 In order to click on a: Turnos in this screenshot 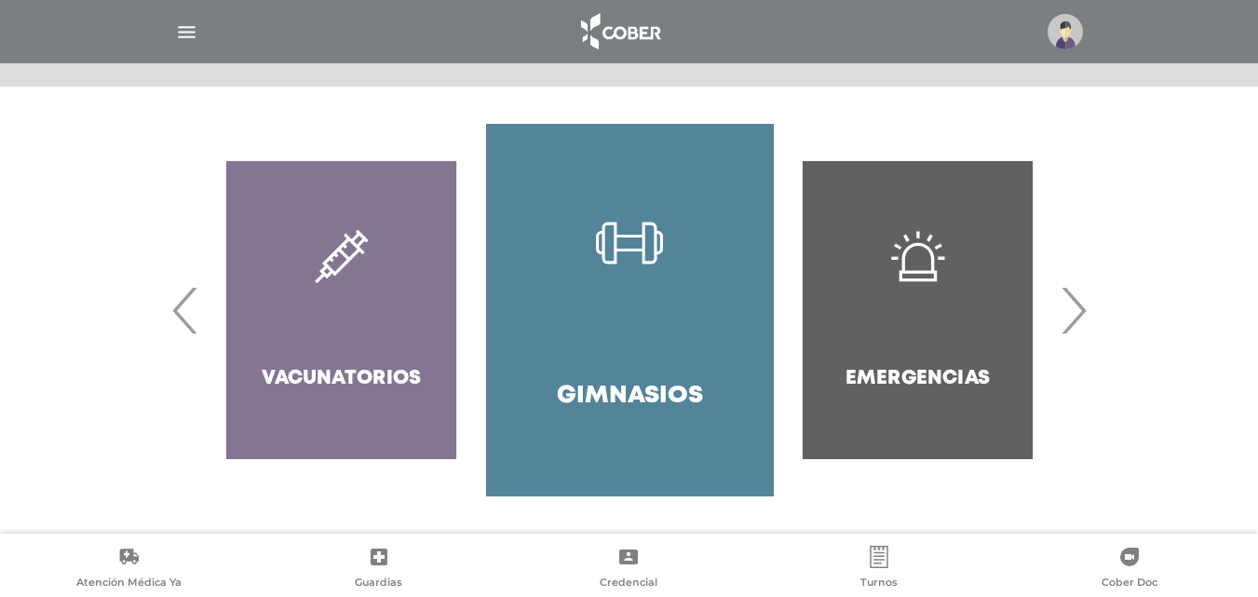, I will do `click(879, 569)`.